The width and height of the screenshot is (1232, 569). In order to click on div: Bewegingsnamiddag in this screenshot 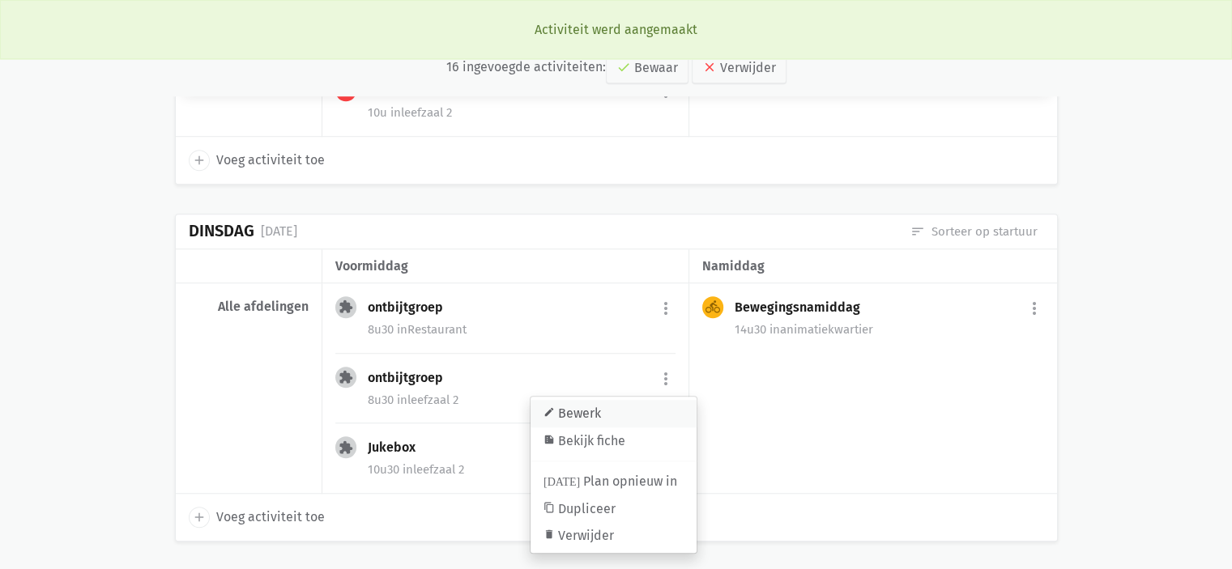, I will do `click(803, 308)`.